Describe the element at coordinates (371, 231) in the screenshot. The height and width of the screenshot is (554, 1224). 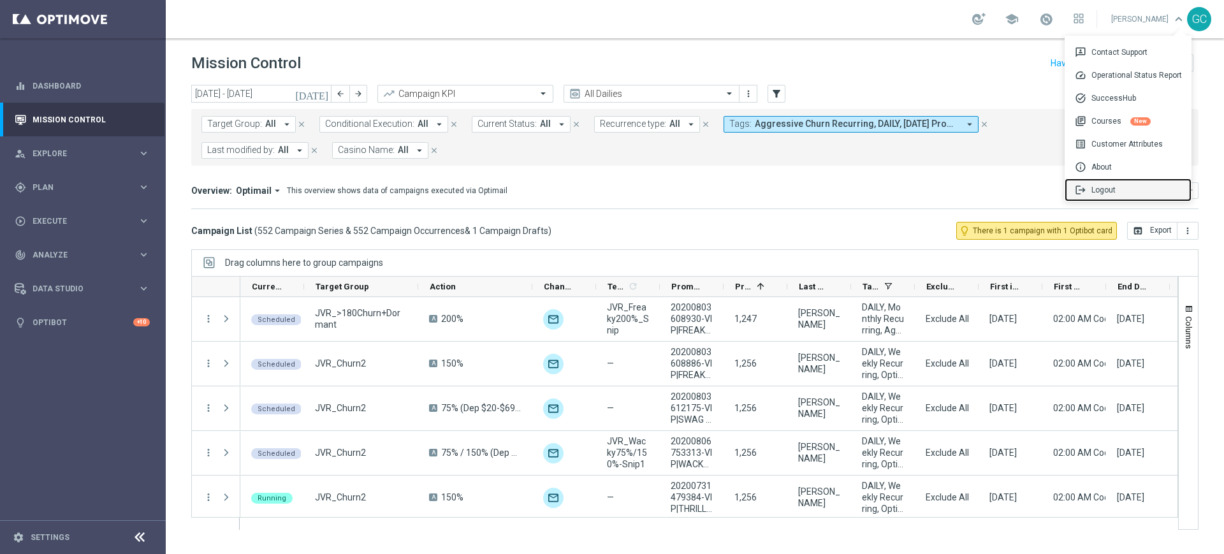
I see `h3: Campaign List` at that location.